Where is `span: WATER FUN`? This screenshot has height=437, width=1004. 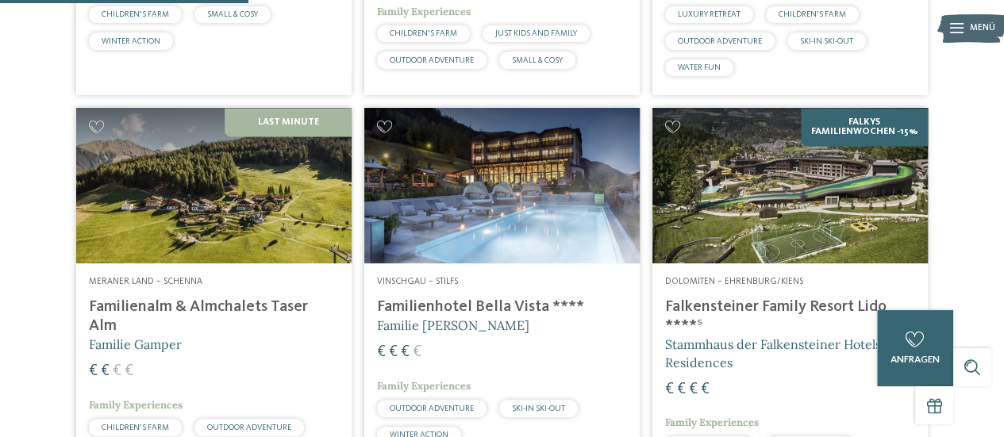
span: WATER FUN is located at coordinates (699, 67).